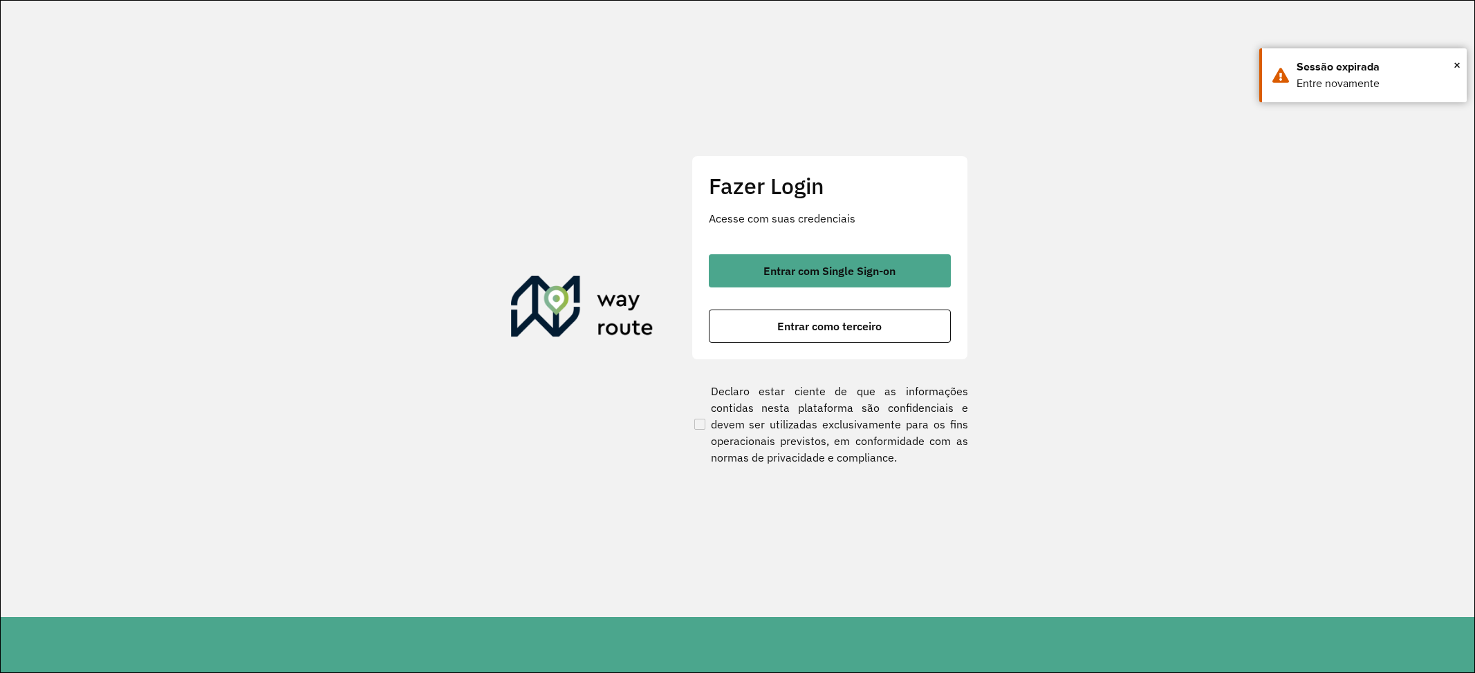 This screenshot has width=1475, height=673. What do you see at coordinates (1376, 67) in the screenshot?
I see `div: Sessão expirada` at bounding box center [1376, 67].